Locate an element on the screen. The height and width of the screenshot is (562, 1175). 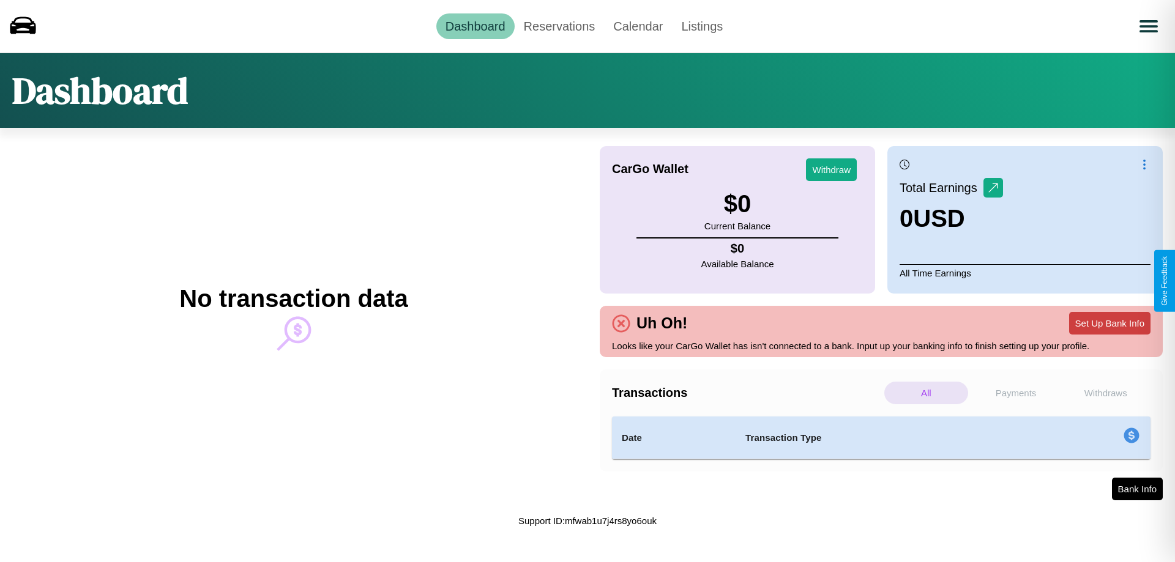
a: Dashboard is located at coordinates (475, 26).